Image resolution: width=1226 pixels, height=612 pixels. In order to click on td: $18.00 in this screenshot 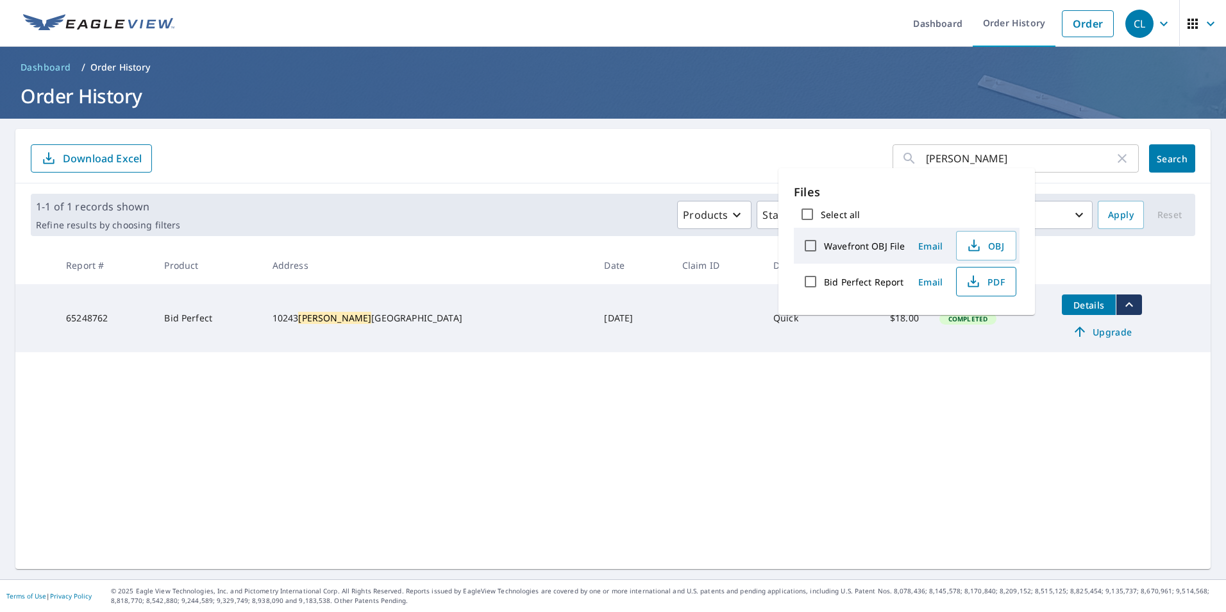, I will do `click(890, 318)`.